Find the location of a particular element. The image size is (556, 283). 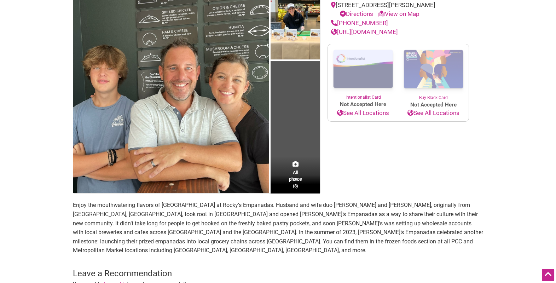

a: Directions is located at coordinates (357, 14).